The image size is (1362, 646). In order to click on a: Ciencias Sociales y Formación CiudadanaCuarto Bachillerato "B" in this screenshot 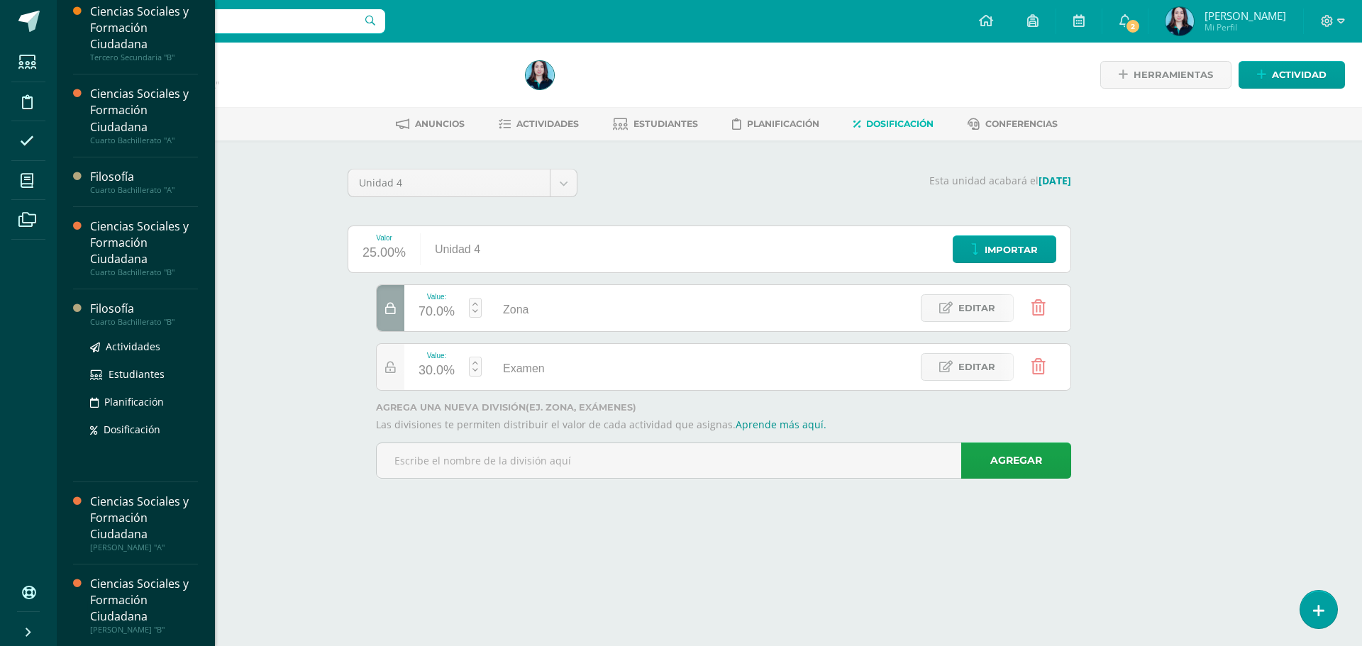, I will do `click(144, 248)`.